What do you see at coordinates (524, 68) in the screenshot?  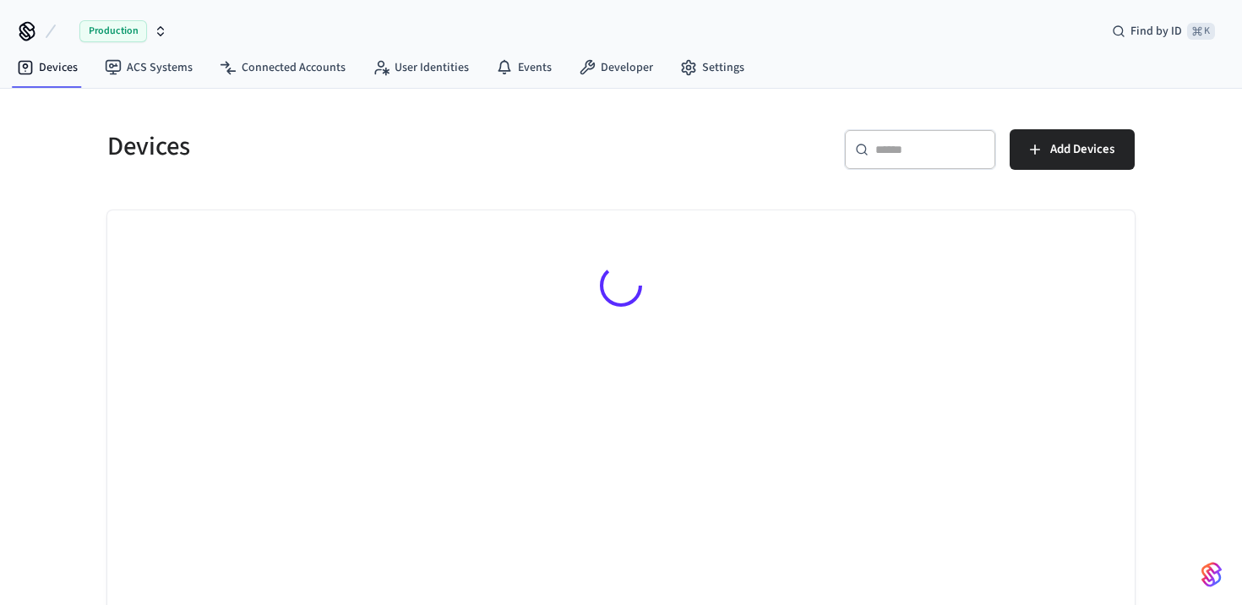 I see `a: Events` at bounding box center [524, 68].